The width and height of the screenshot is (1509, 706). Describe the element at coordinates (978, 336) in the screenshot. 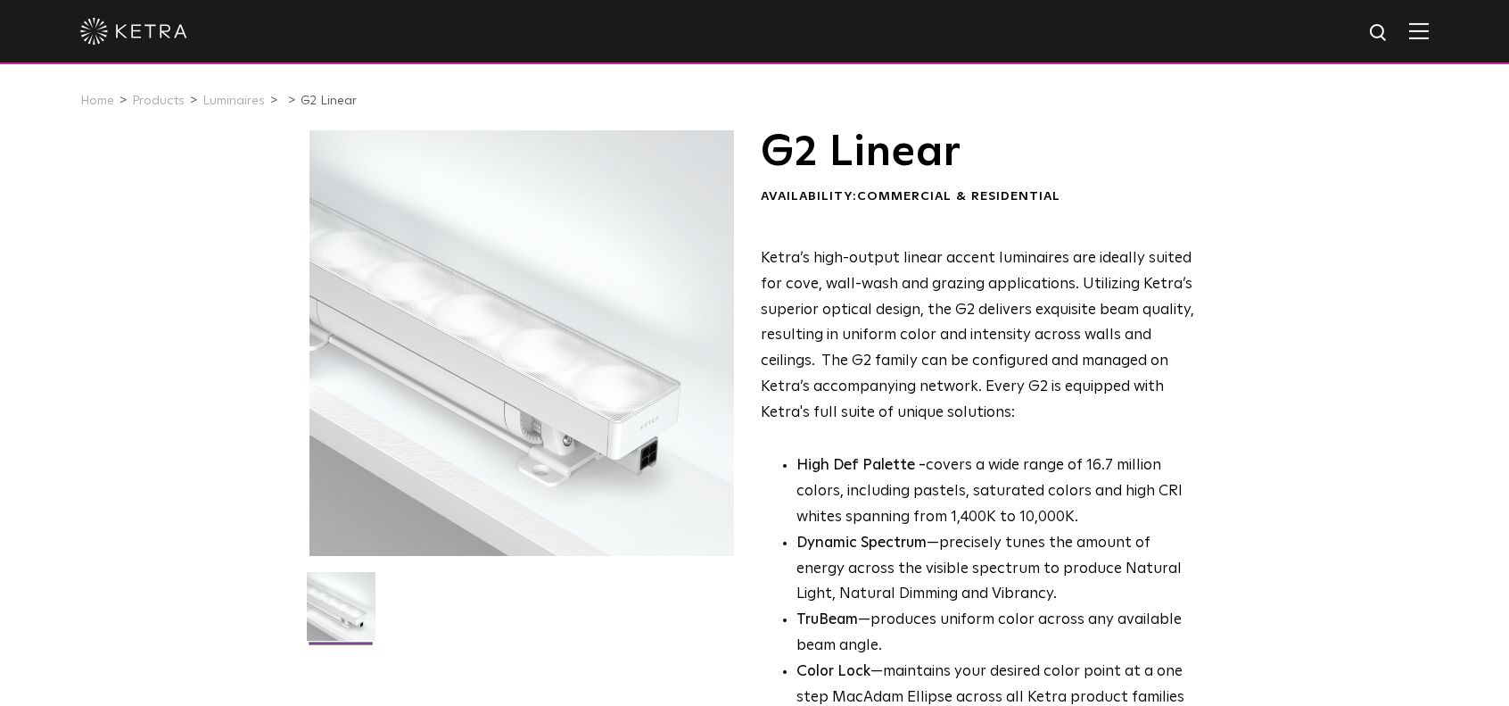

I see `p: Ketra’s high-output linear accent luminaires are ideally suited for cove, wall-wash and grazing a...` at that location.